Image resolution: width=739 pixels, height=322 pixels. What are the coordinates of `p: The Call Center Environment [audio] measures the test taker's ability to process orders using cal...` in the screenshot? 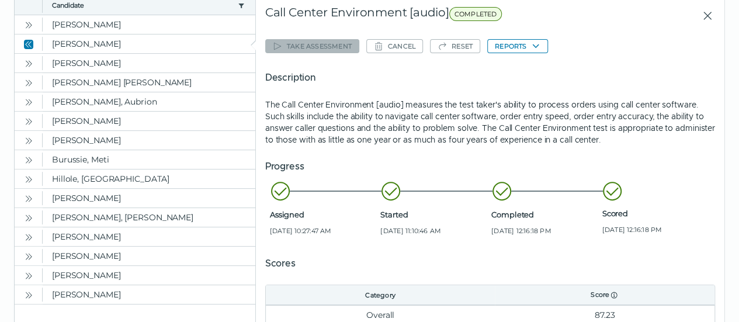 It's located at (490, 122).